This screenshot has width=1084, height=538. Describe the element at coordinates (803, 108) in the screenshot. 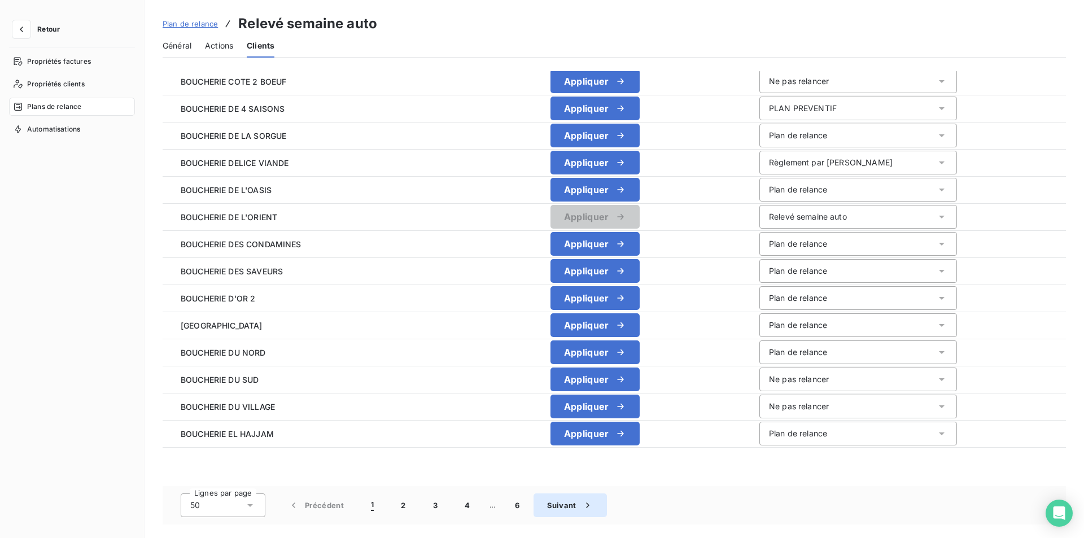

I see `div: PLAN PREVENTIF` at that location.